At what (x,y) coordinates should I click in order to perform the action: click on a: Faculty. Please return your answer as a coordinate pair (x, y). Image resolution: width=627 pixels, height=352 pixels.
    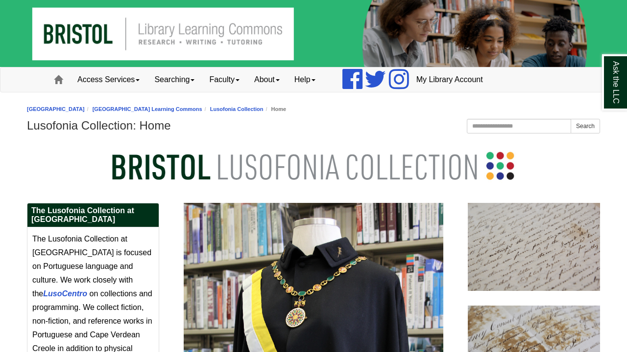
    Looking at the image, I should click on (224, 80).